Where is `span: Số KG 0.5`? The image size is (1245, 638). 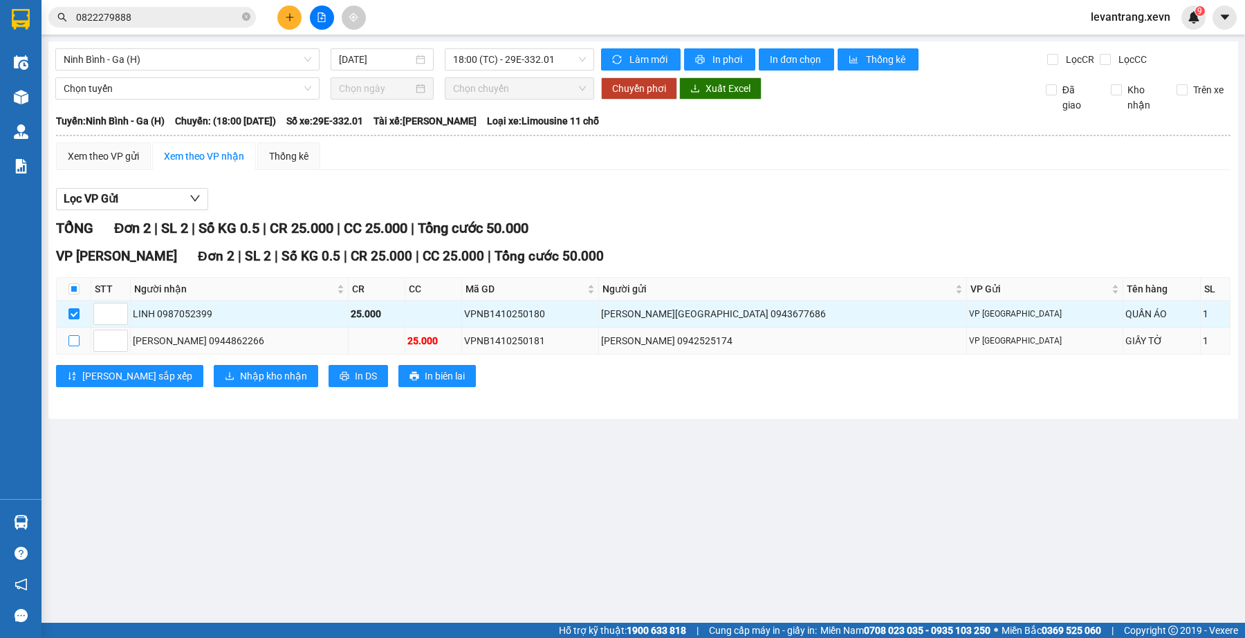
span: Số KG 0.5 is located at coordinates (310, 256).